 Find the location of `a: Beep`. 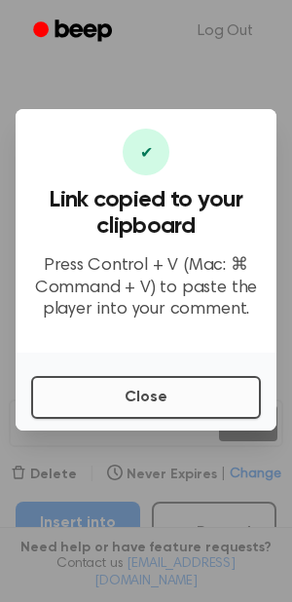

a: Beep is located at coordinates (74, 31).